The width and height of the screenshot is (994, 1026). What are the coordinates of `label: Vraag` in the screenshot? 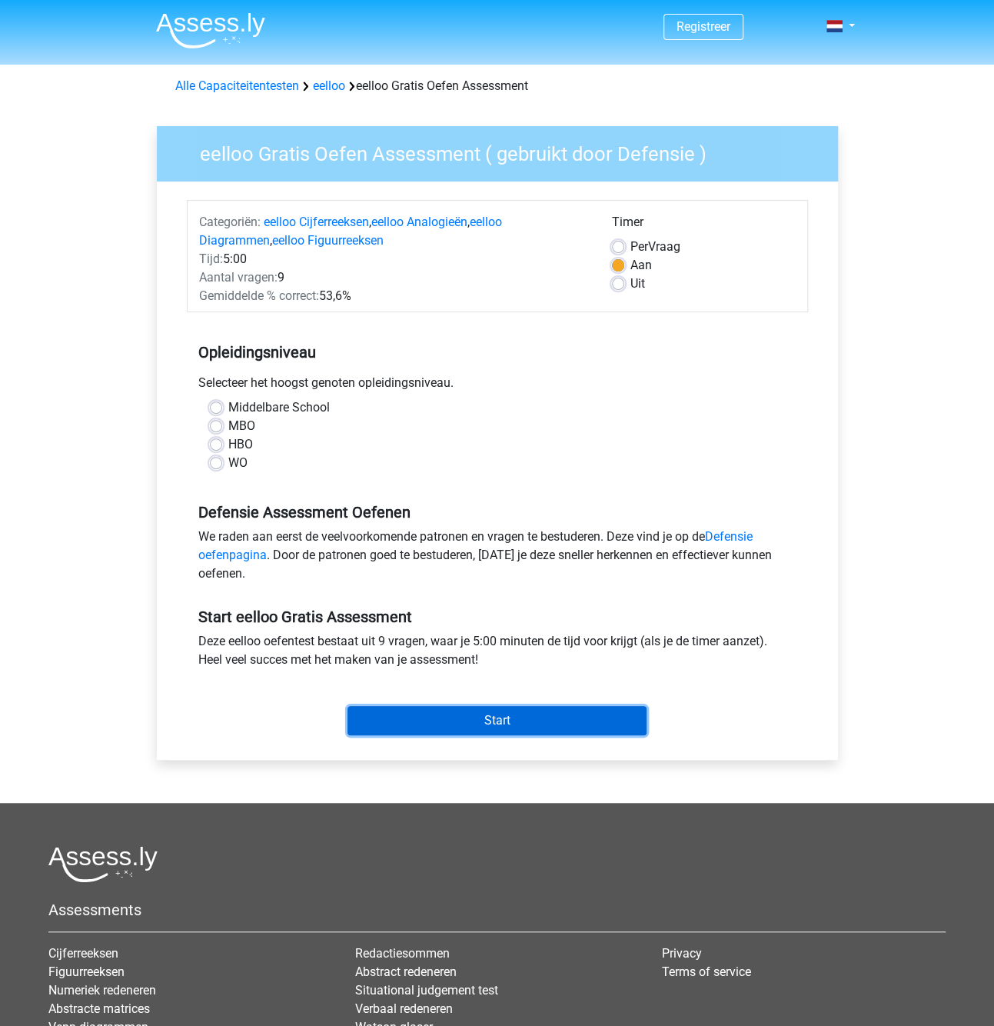 It's located at (655, 247).